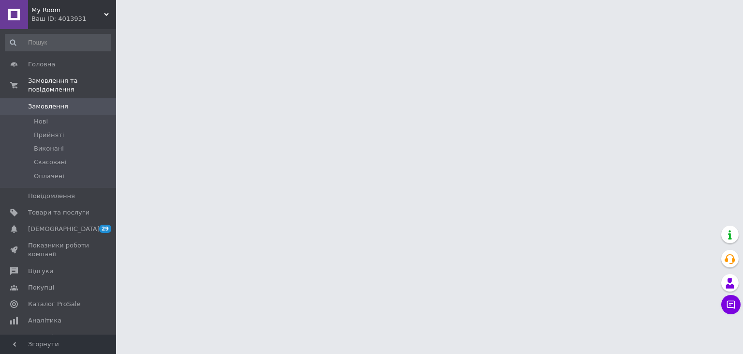 The width and height of the screenshot is (743, 354). Describe the element at coordinates (49, 135) in the screenshot. I see `span: Прийняті` at that location.